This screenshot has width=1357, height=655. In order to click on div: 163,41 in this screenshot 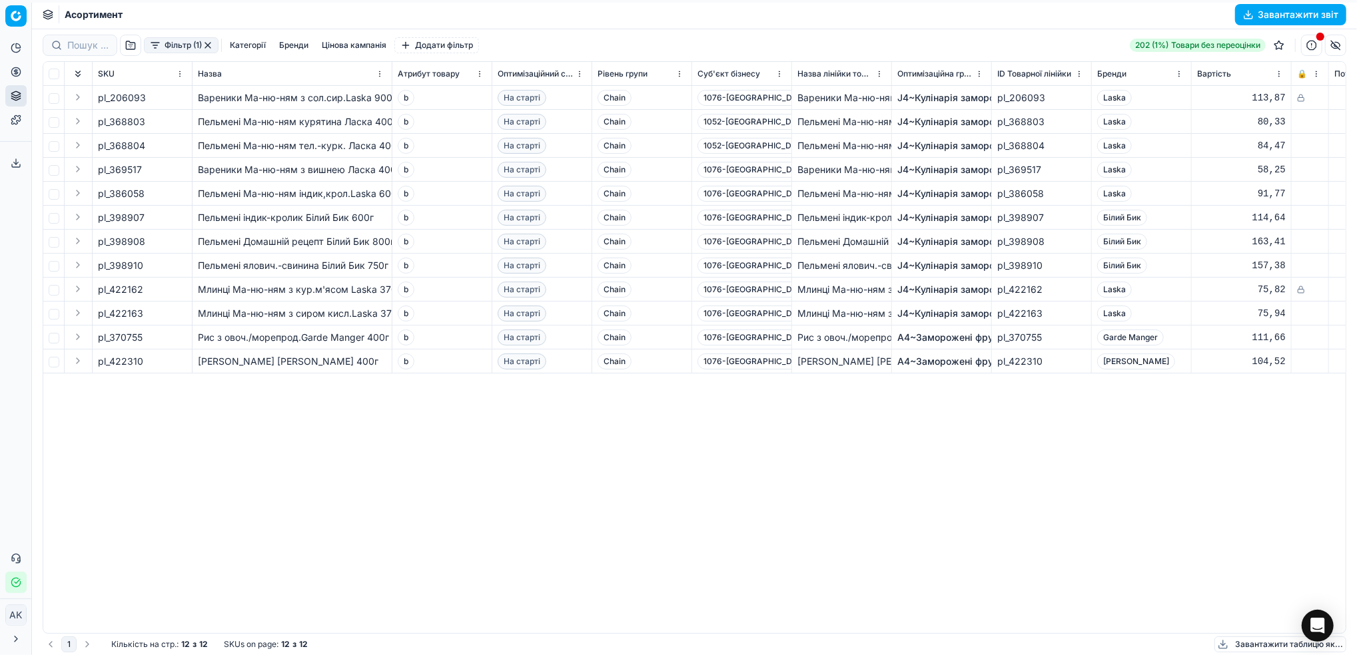, I will do `click(1241, 242)`.